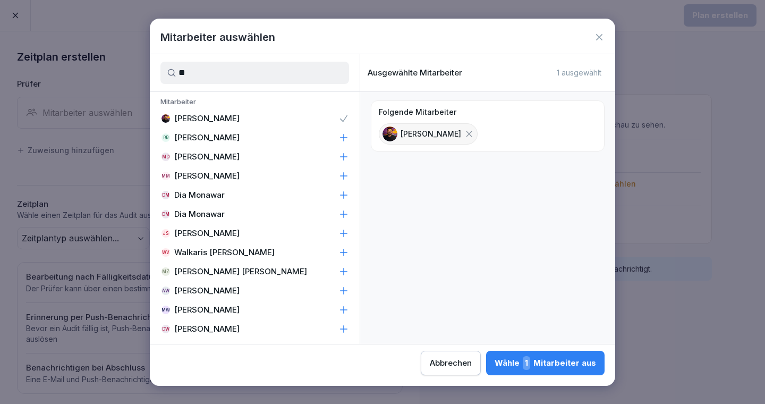 The height and width of the screenshot is (404, 765). Describe the element at coordinates (218, 37) in the screenshot. I see `h1: Mitarbeiter auswählen` at that location.